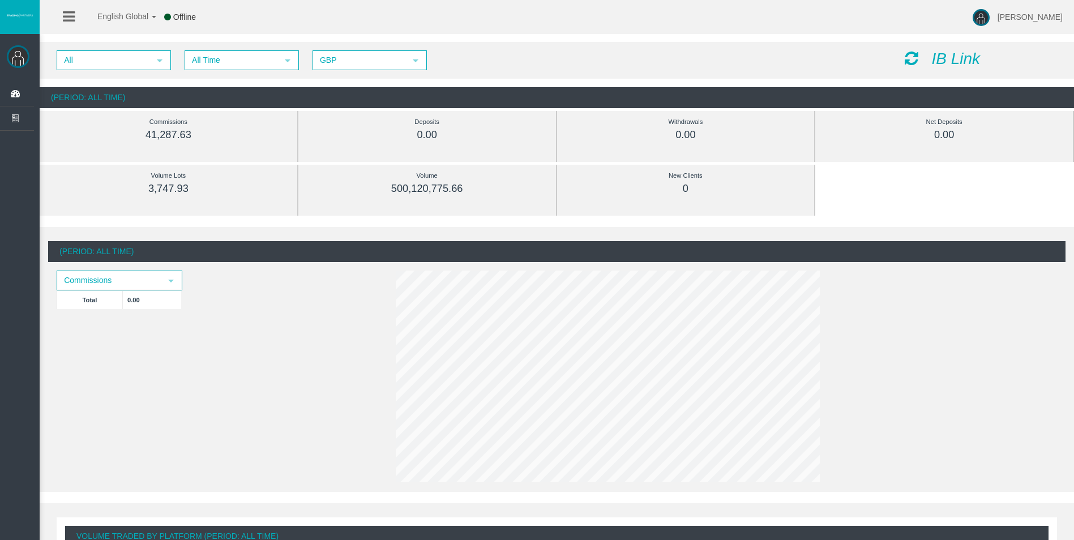  Describe the element at coordinates (912, 58) in the screenshot. I see `i: Reload Dashboard` at that location.